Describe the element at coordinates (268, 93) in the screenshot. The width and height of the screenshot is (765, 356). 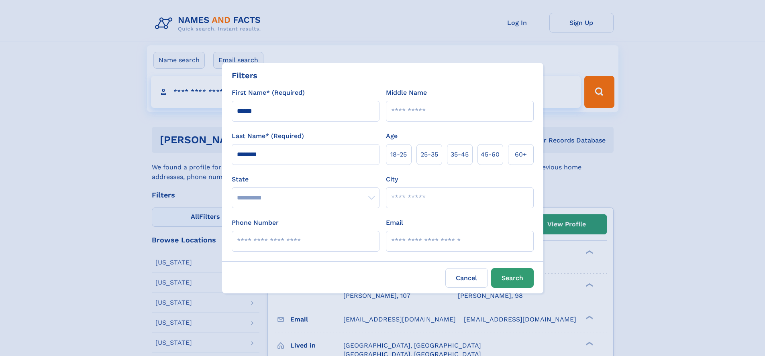
I see `label: First Name* (Required)` at that location.